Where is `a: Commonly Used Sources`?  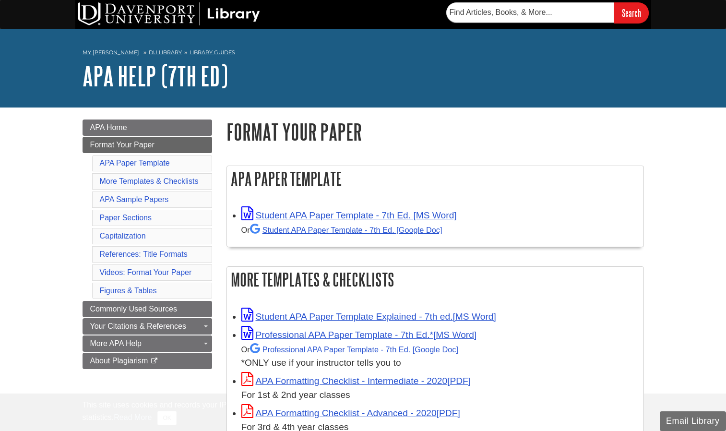 a: Commonly Used Sources is located at coordinates (147, 309).